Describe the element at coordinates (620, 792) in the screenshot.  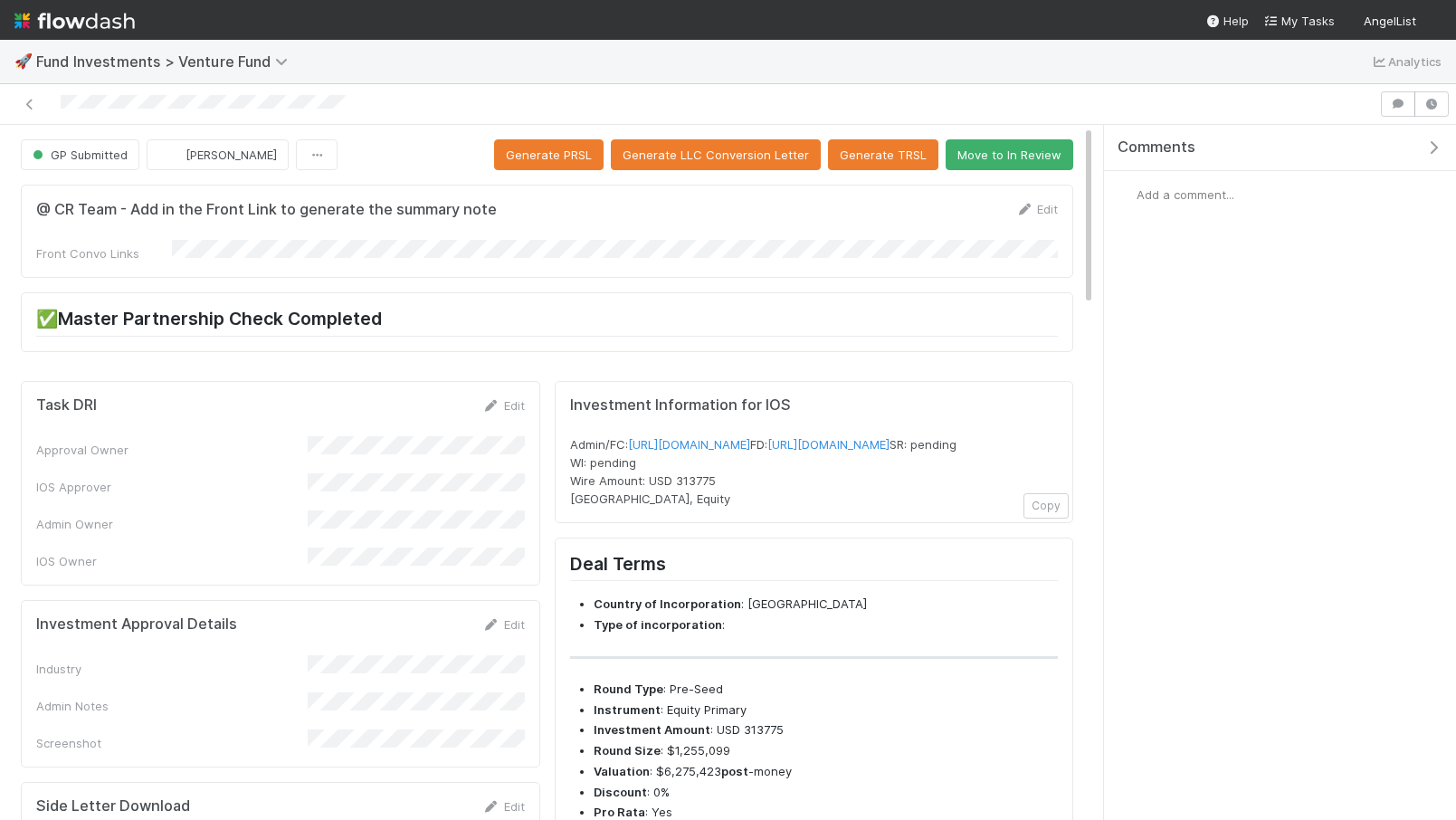
I see `strong: Discount` at that location.